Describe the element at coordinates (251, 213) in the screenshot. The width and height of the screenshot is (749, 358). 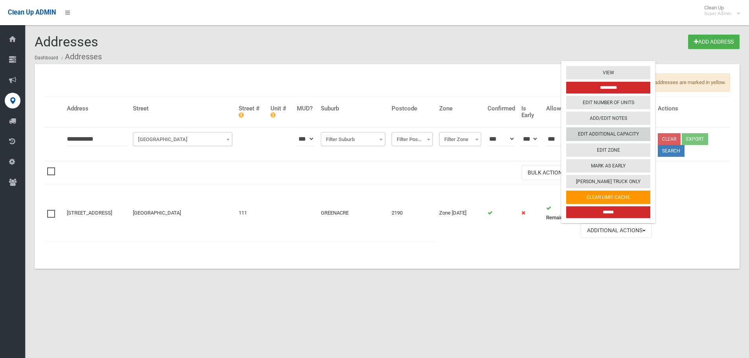
I see `td: 111` at that location.